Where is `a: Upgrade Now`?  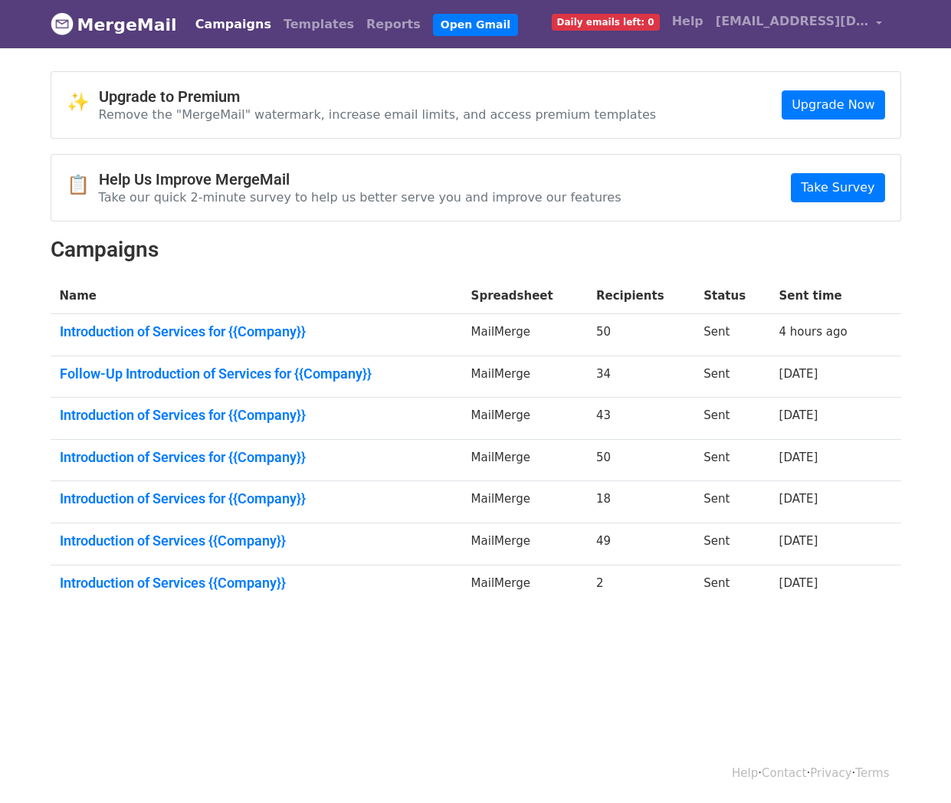 a: Upgrade Now is located at coordinates (833, 105).